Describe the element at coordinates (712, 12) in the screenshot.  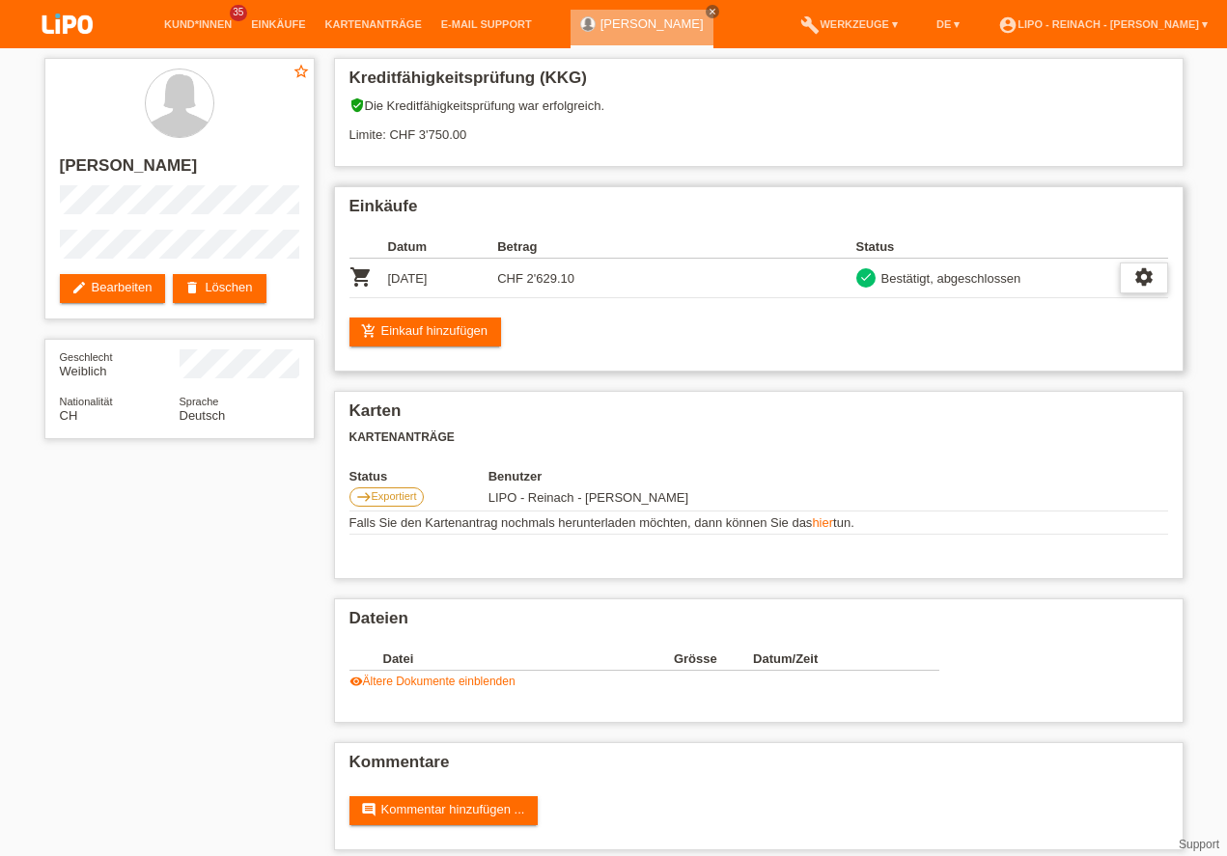
I see `a: close` at that location.